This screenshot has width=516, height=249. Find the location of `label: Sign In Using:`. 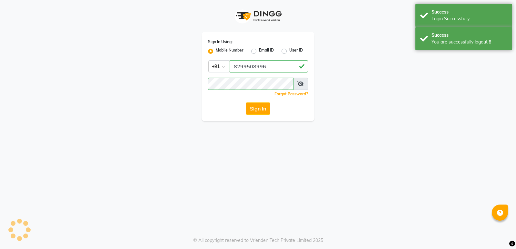

label: Sign In Using: is located at coordinates (220, 42).